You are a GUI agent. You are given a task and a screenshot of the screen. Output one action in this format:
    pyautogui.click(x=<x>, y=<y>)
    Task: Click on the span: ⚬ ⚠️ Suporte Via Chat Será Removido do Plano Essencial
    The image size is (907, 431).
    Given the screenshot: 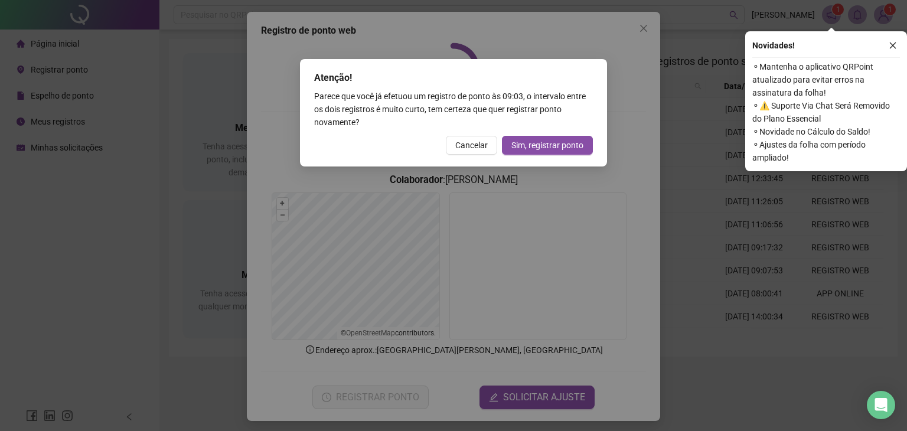 What is the action you would take?
    pyautogui.click(x=826, y=112)
    